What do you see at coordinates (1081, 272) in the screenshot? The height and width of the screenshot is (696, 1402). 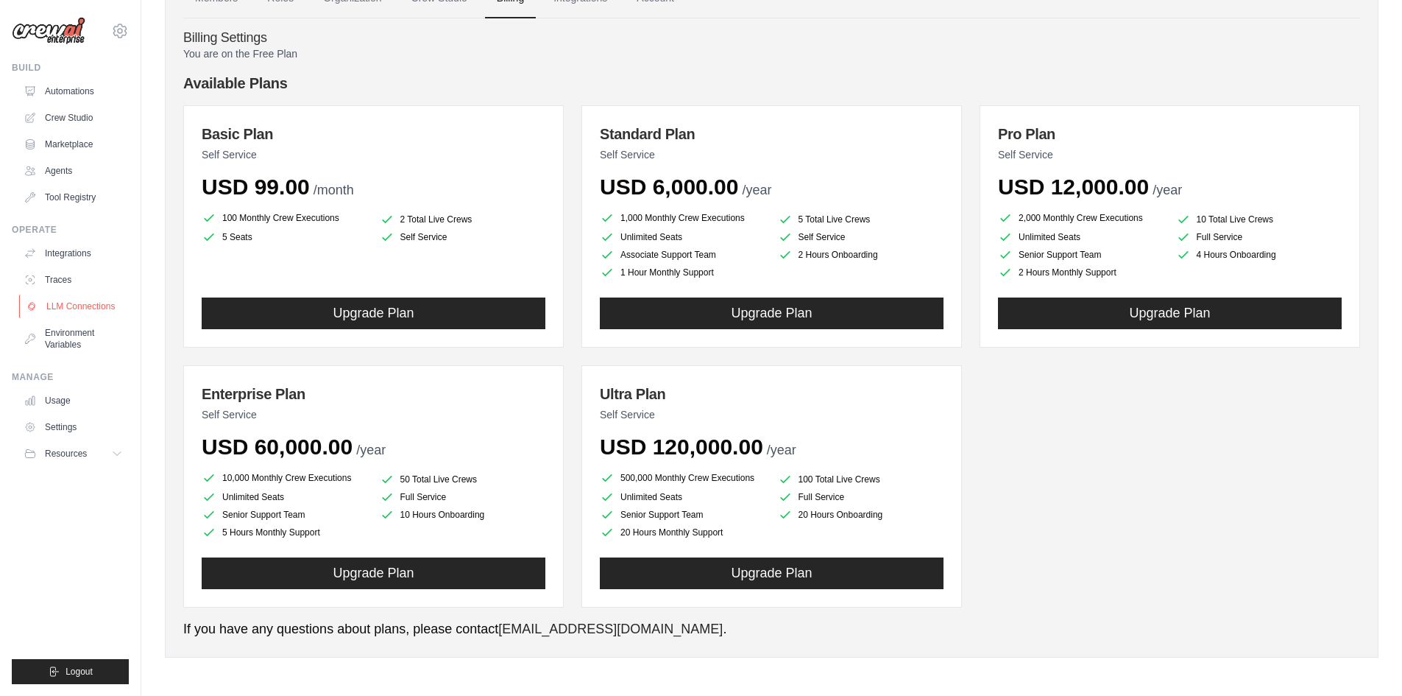 I see `li: 2 Hours Monthly Support` at bounding box center [1081, 272].